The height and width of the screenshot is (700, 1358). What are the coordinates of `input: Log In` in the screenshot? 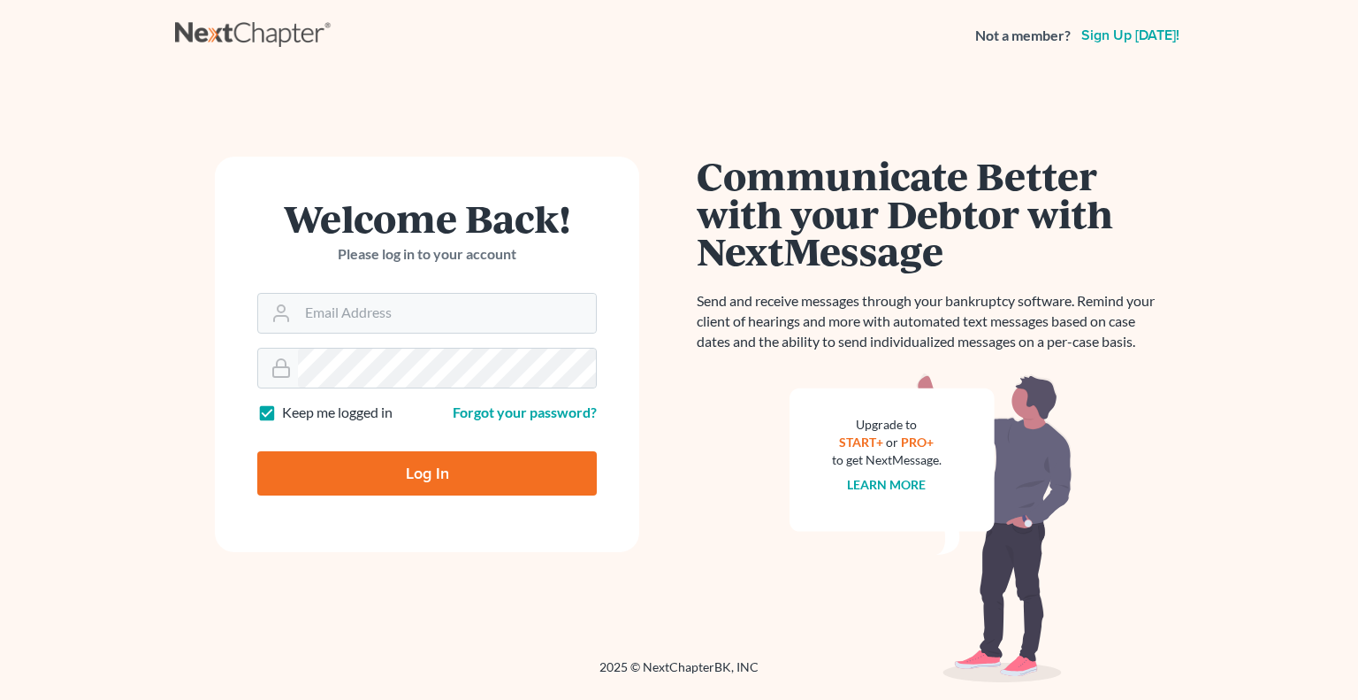 It's located at (427, 473).